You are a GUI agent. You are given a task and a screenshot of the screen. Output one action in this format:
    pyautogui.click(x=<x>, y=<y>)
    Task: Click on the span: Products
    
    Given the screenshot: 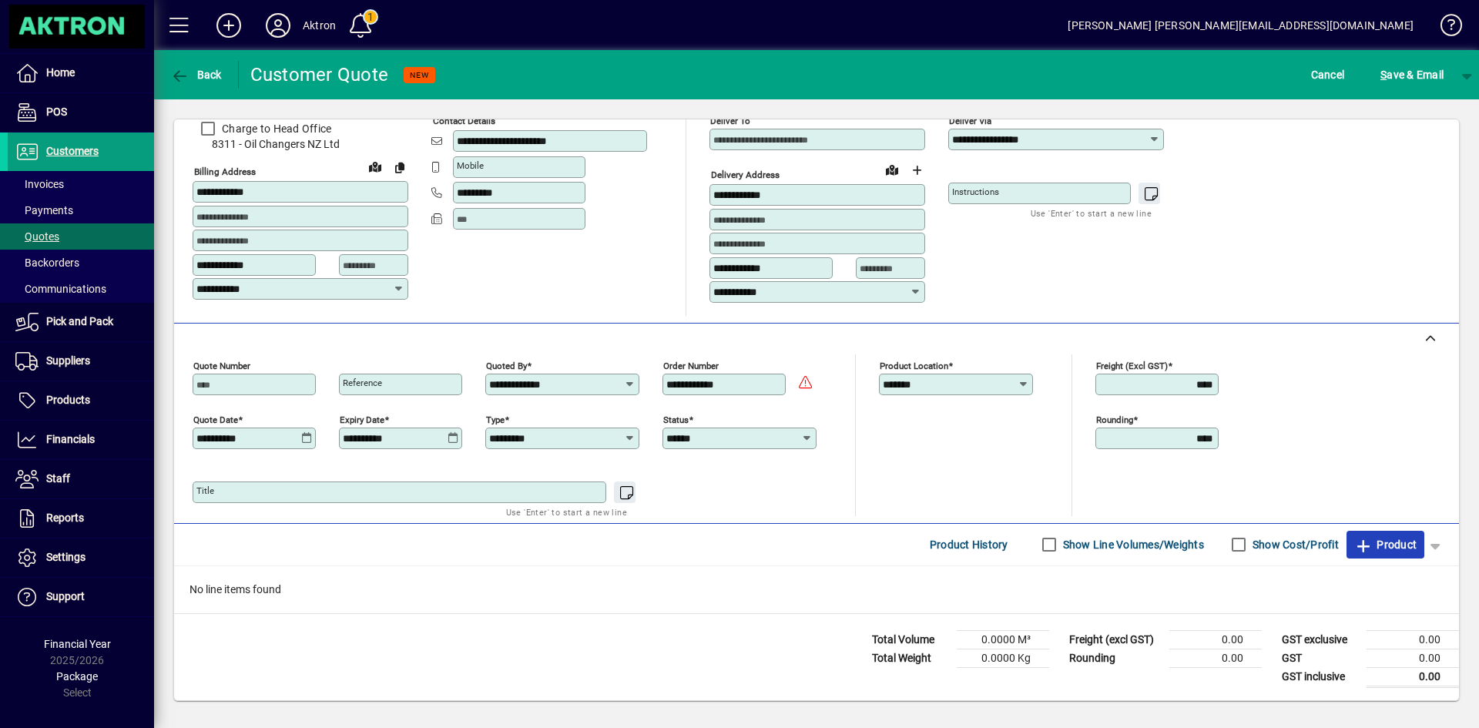 What is the action you would take?
    pyautogui.click(x=68, y=400)
    